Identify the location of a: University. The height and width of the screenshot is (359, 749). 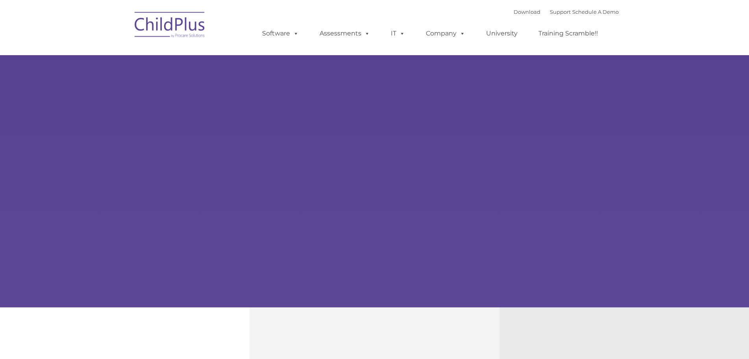
(502, 33).